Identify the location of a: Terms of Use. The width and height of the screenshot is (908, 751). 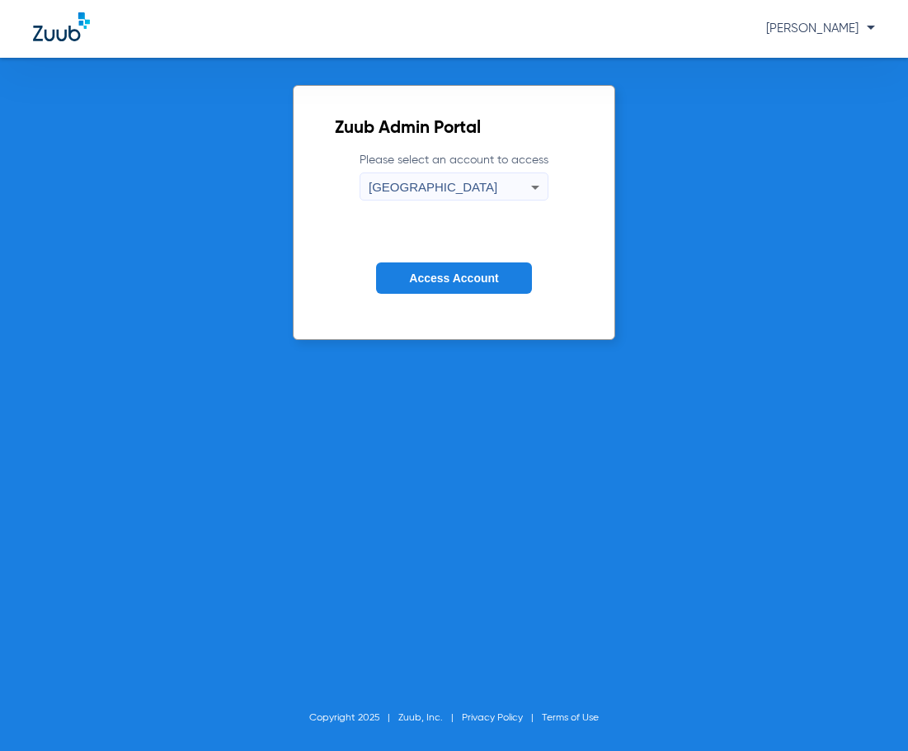
(570, 718).